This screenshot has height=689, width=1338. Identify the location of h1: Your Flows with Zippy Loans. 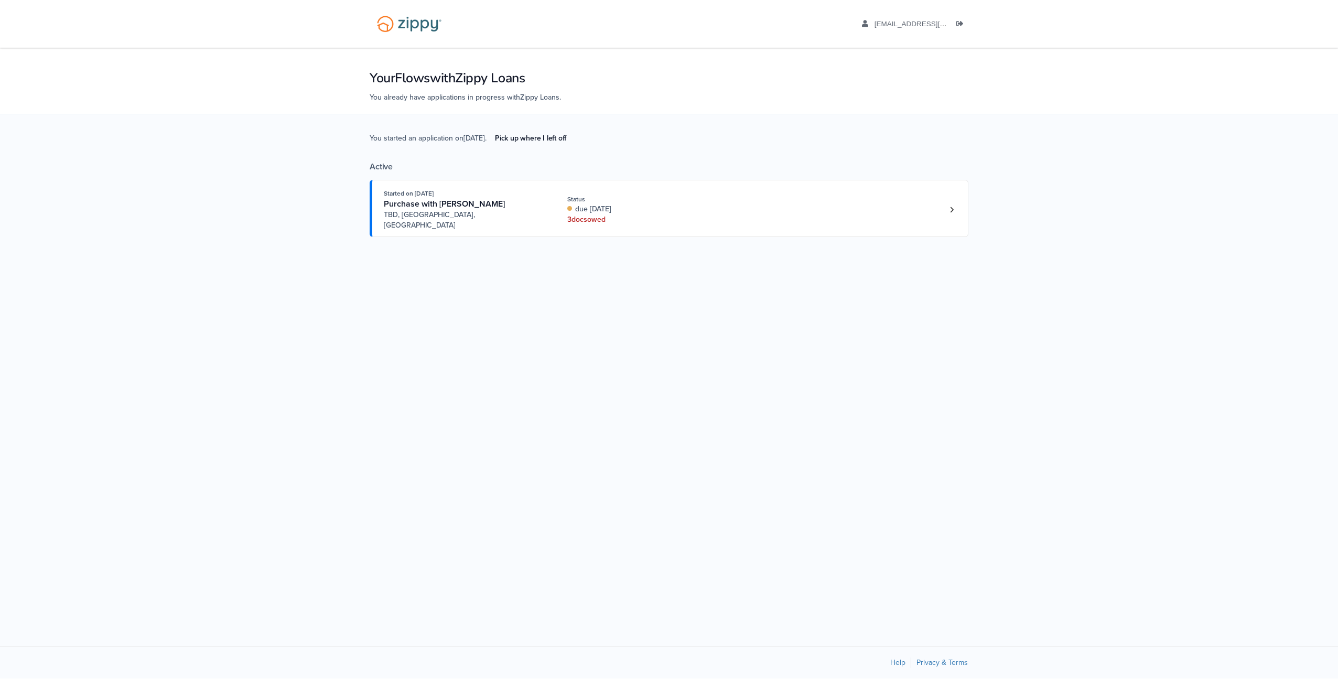
(669, 78).